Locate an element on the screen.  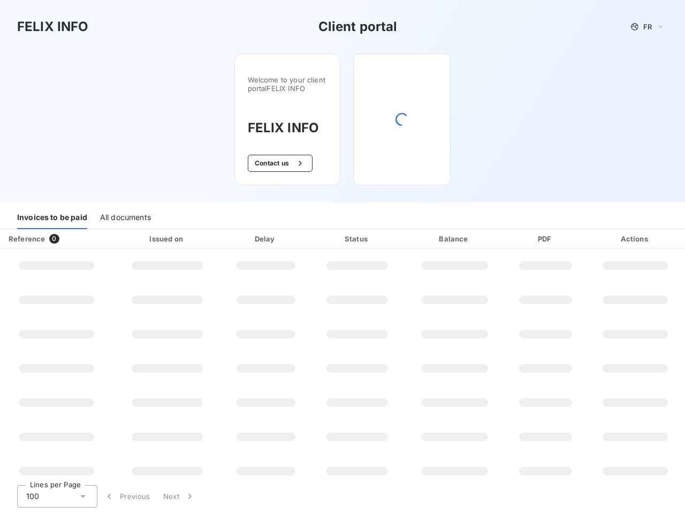
span: FR is located at coordinates (648, 27).